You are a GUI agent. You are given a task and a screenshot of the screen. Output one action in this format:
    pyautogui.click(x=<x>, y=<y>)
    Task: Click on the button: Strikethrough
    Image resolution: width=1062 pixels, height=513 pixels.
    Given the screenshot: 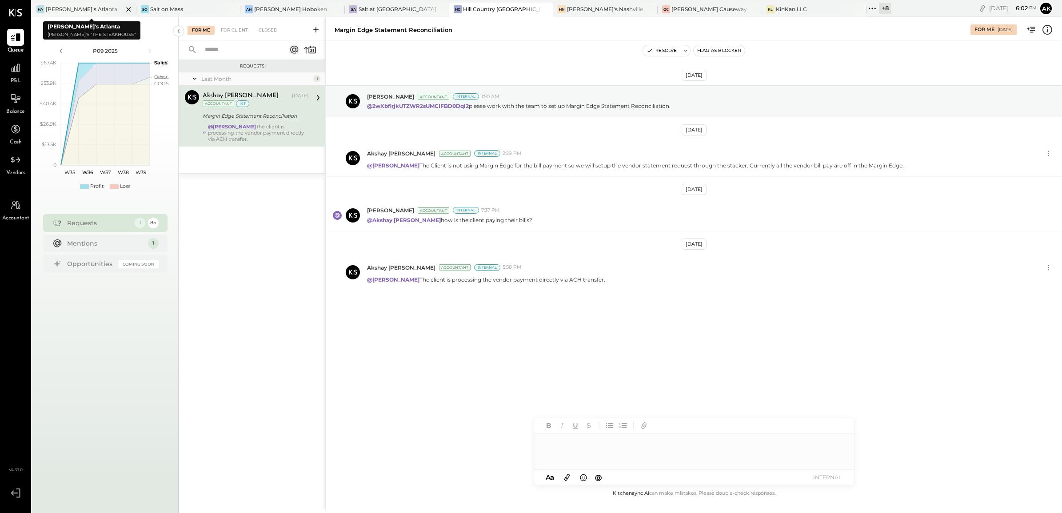 What is the action you would take?
    pyautogui.click(x=589, y=426)
    